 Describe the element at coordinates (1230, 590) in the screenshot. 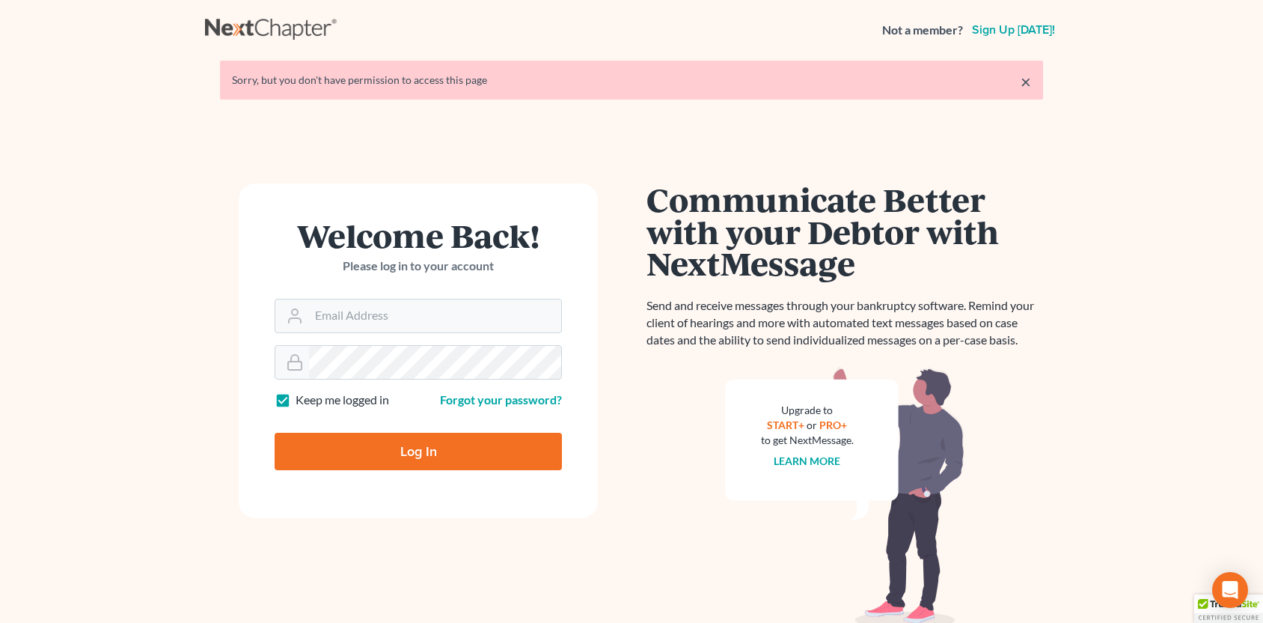

I see `div: Open Intercom Messenger` at that location.